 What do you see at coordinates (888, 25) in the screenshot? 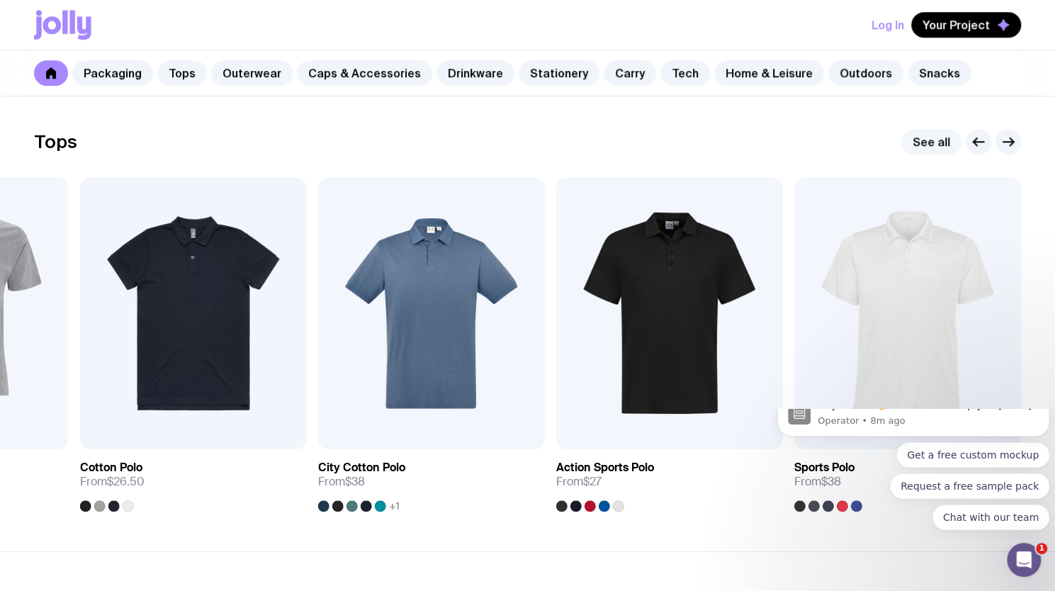
I see `button: Log In` at bounding box center [888, 25].